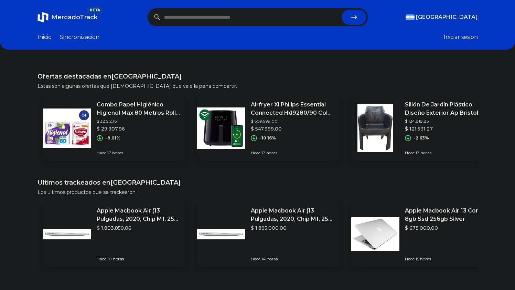 The height and width of the screenshot is (290, 515). What do you see at coordinates (139, 228) in the screenshot?
I see `p: $ 1.803.859,06` at bounding box center [139, 228].